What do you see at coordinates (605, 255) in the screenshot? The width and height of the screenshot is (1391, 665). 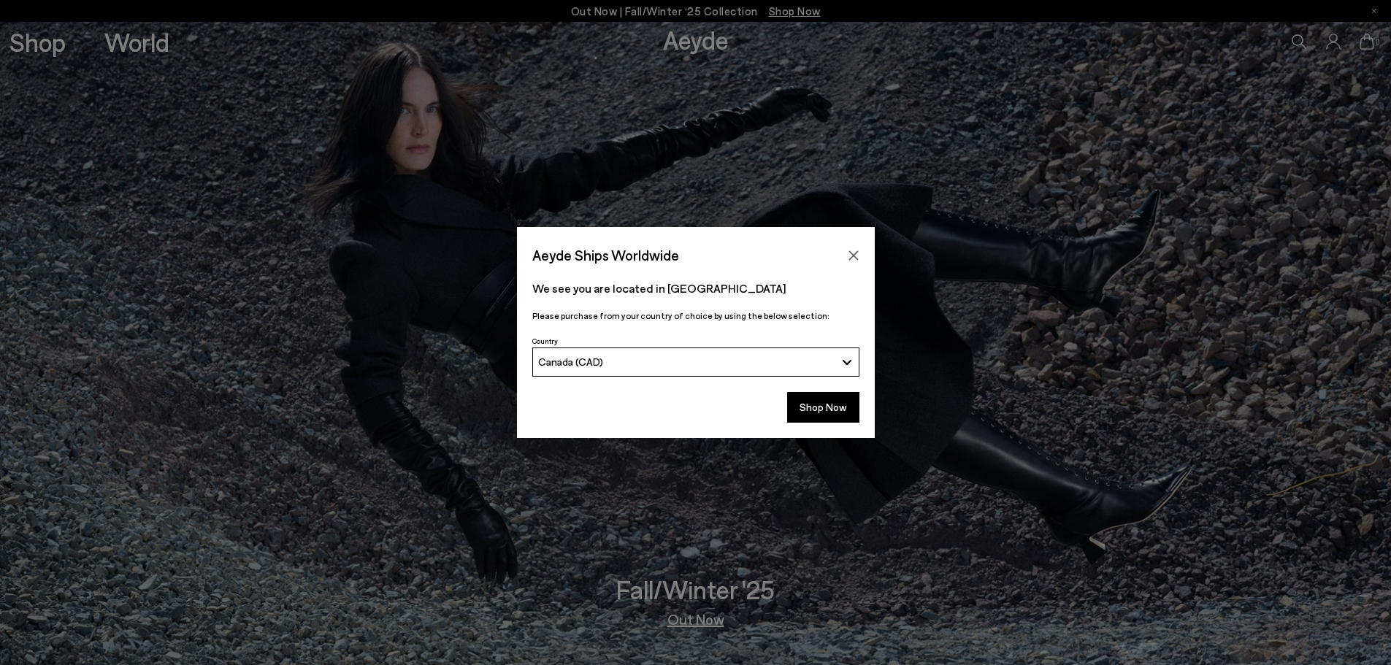 I see `span: Aeyde Ships Worldwide` at bounding box center [605, 255].